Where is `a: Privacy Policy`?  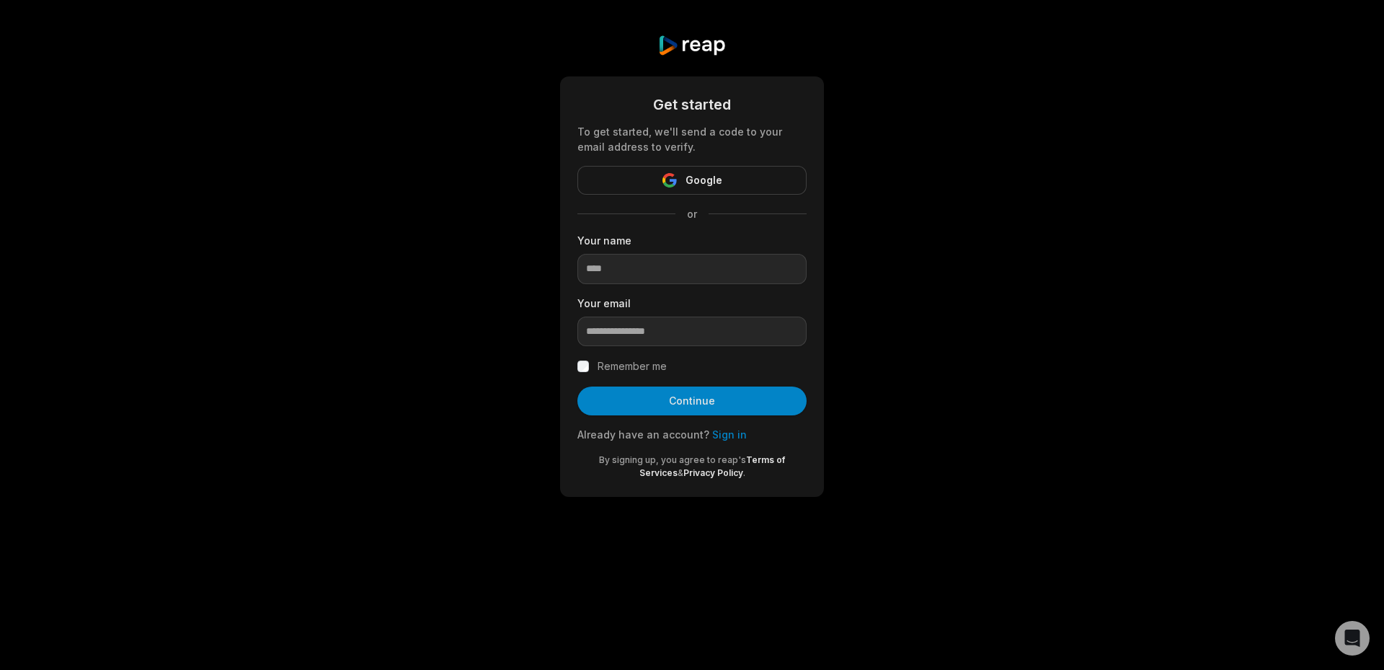
a: Privacy Policy is located at coordinates (713, 472).